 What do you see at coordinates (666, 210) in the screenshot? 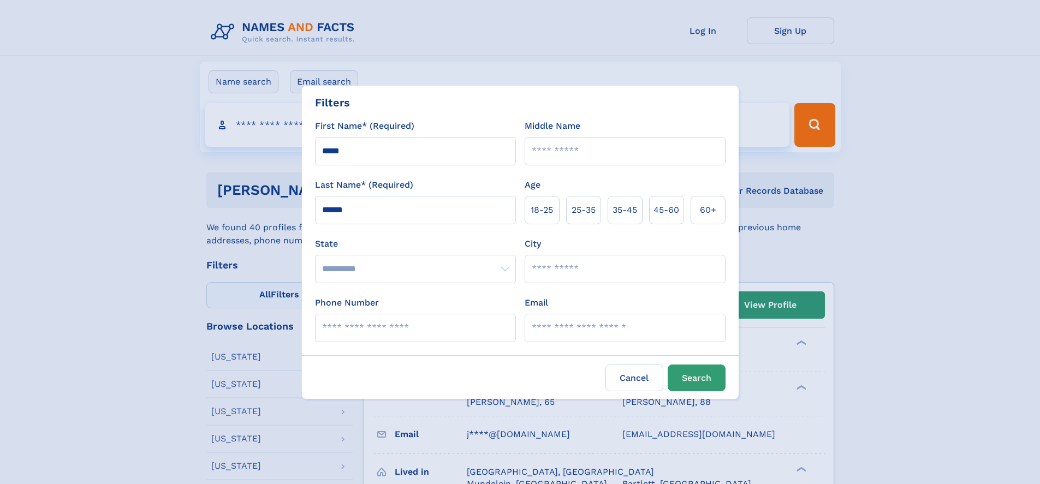
I see `span: 45‑60` at bounding box center [666, 210].